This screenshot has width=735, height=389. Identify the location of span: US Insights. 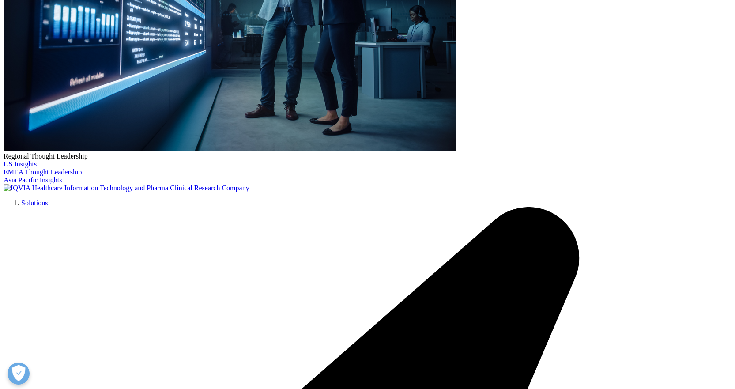
(20, 164).